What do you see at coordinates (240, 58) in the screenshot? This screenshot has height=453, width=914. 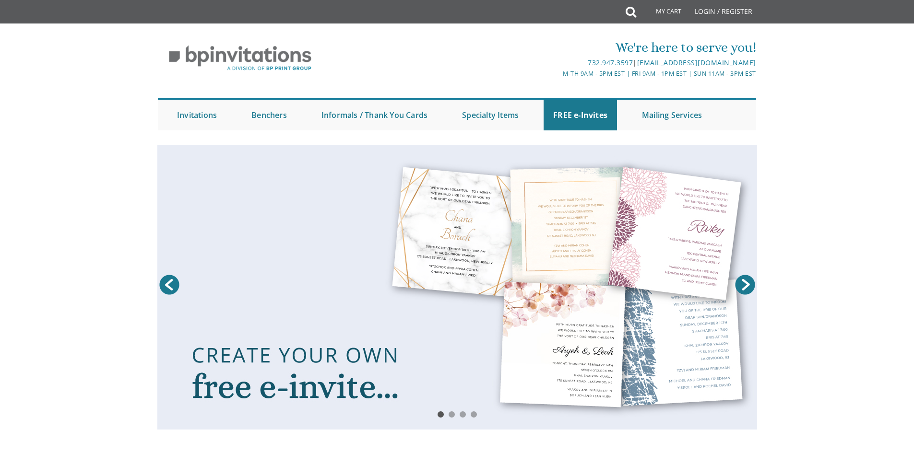 I see `img: BP Invitation Loft` at bounding box center [240, 58].